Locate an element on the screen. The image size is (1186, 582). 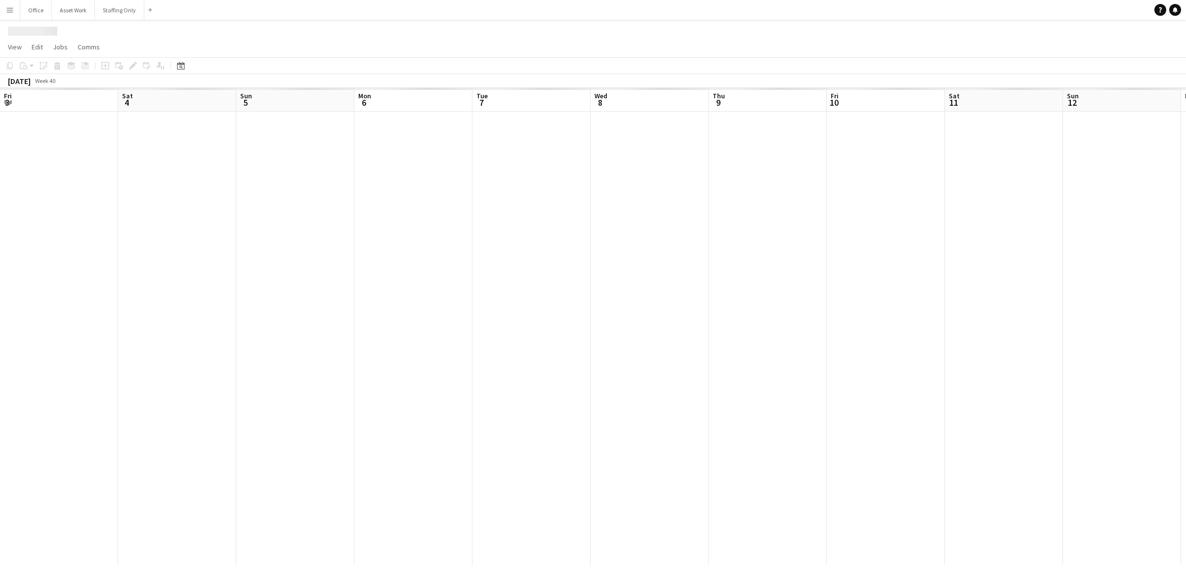
span: Mon is located at coordinates (365, 96).